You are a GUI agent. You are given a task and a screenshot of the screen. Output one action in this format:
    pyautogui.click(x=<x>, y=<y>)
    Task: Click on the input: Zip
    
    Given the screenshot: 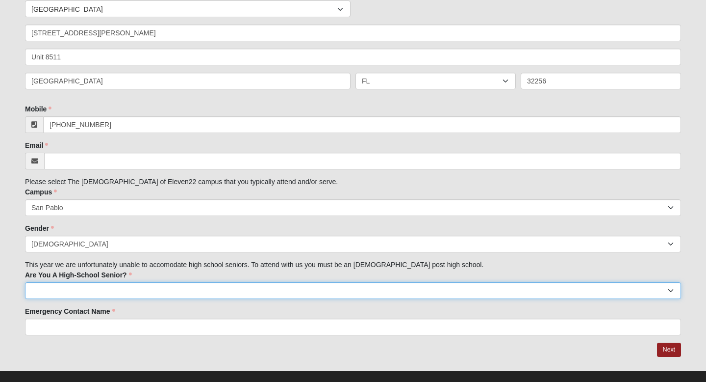 What is the action you would take?
    pyautogui.click(x=601, y=81)
    